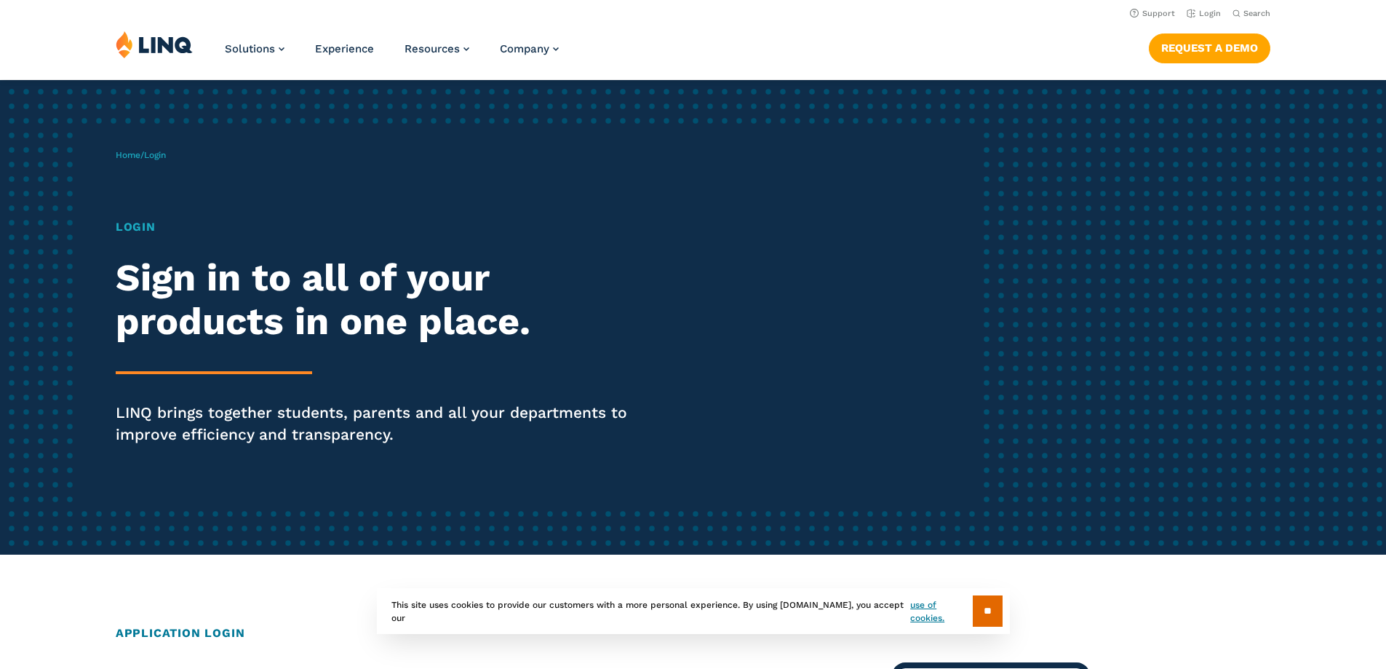  Describe the element at coordinates (391, 55) in the screenshot. I see `nav: Primary Navigation` at that location.